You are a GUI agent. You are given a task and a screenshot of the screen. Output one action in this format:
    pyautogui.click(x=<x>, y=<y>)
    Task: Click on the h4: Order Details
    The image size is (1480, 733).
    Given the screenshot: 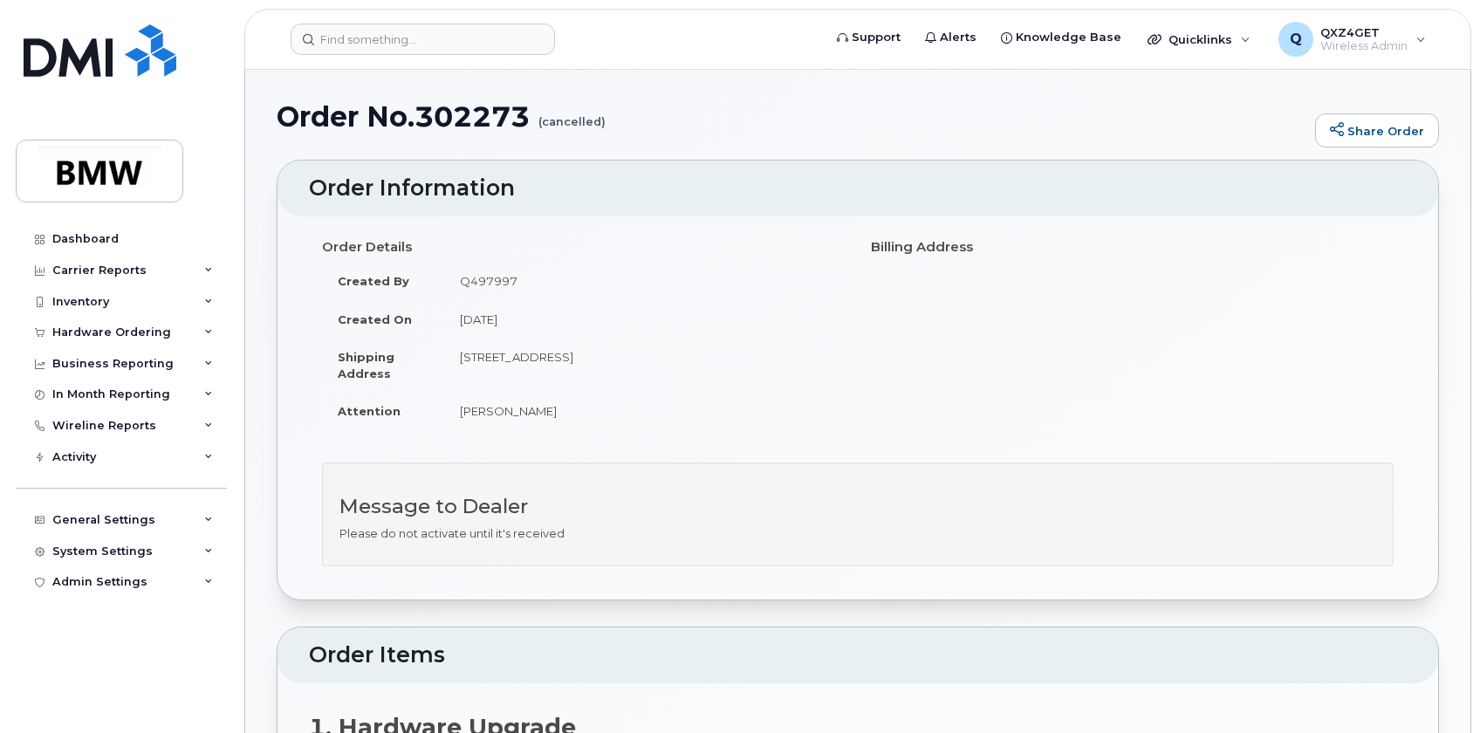 What is the action you would take?
    pyautogui.click(x=583, y=247)
    